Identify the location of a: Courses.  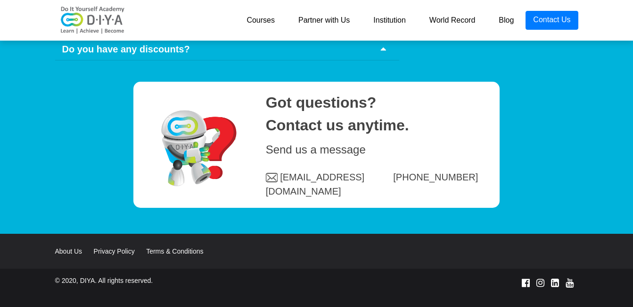
(261, 20).